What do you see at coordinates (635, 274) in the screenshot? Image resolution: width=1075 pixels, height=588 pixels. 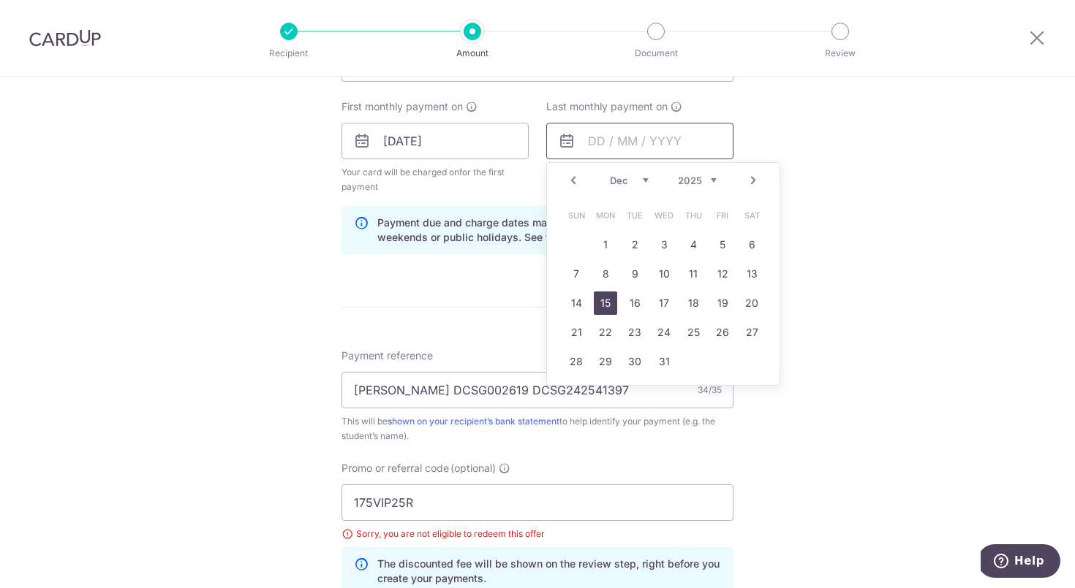 I see `a: 9` at bounding box center [635, 274].